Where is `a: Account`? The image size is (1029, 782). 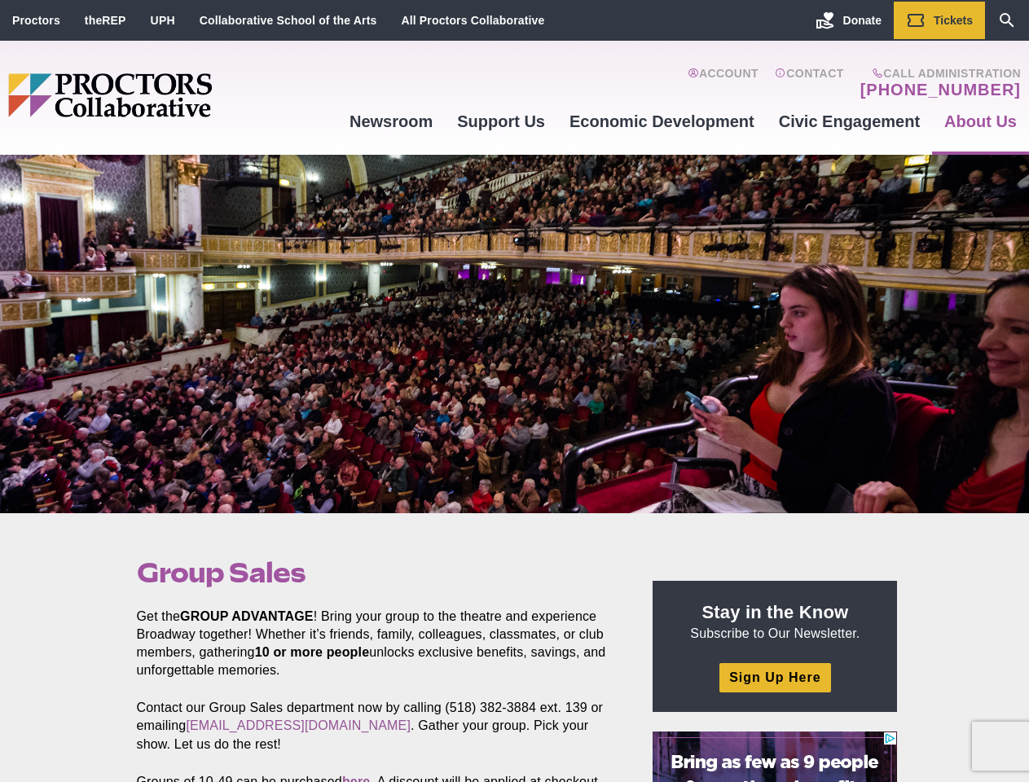 a: Account is located at coordinates (723, 83).